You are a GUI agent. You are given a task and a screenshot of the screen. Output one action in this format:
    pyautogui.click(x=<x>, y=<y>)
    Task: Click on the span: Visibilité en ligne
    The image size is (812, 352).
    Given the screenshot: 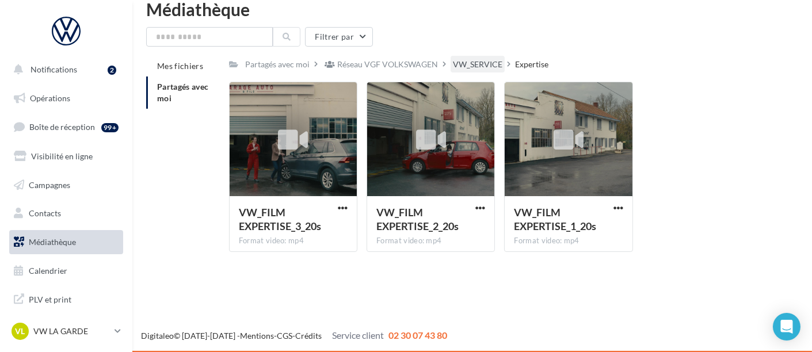 What is the action you would take?
    pyautogui.click(x=62, y=156)
    